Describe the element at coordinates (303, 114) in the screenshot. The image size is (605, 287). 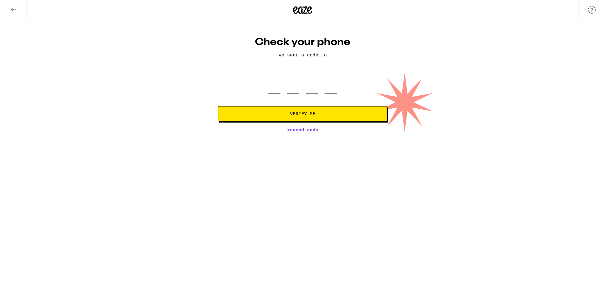
I see `button: Verify Me` at that location.